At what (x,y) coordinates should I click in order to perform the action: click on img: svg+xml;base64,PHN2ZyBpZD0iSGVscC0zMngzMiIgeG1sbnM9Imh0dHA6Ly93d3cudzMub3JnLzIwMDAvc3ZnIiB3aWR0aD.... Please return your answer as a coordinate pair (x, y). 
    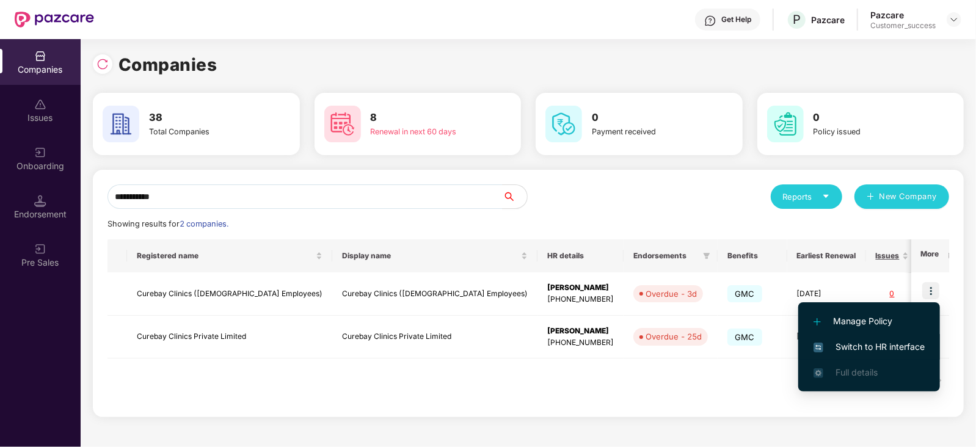
    Looking at the image, I should click on (710, 21).